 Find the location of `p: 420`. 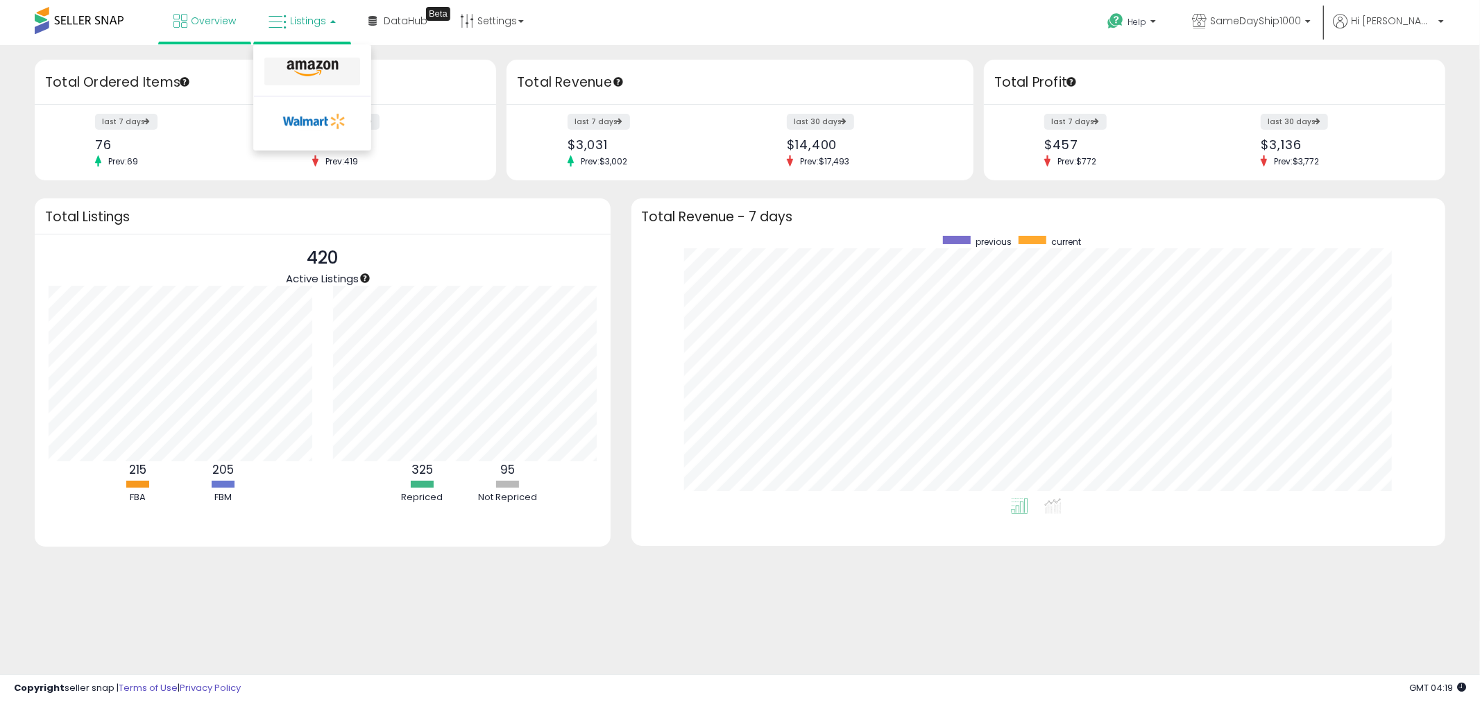

p: 420 is located at coordinates (322, 258).